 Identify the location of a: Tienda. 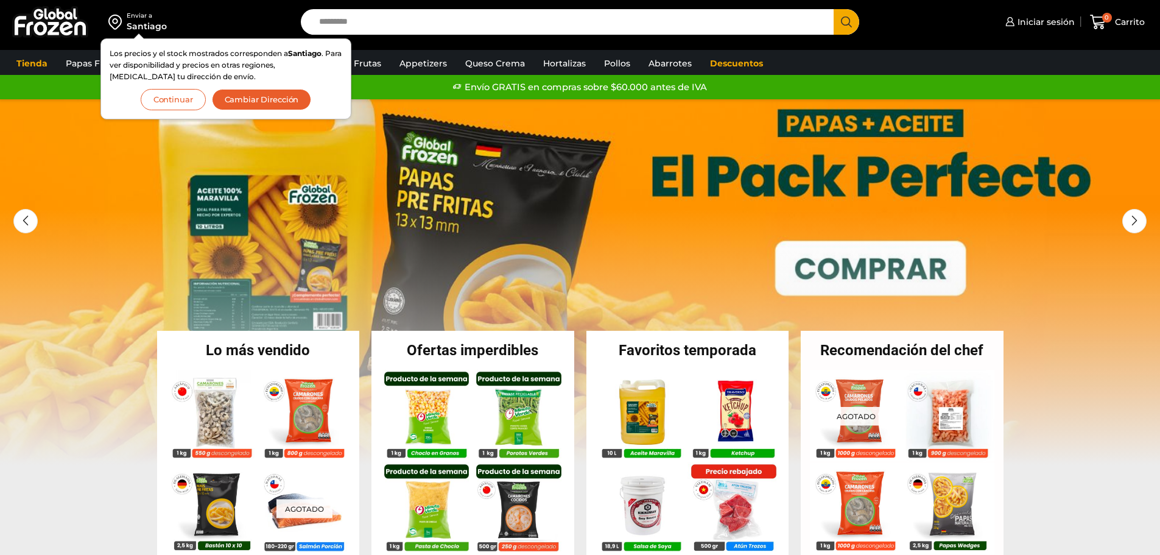
(32, 63).